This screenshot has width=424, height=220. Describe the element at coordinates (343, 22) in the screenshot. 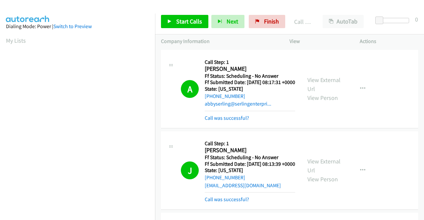

I see `button: AutoTab` at that location.